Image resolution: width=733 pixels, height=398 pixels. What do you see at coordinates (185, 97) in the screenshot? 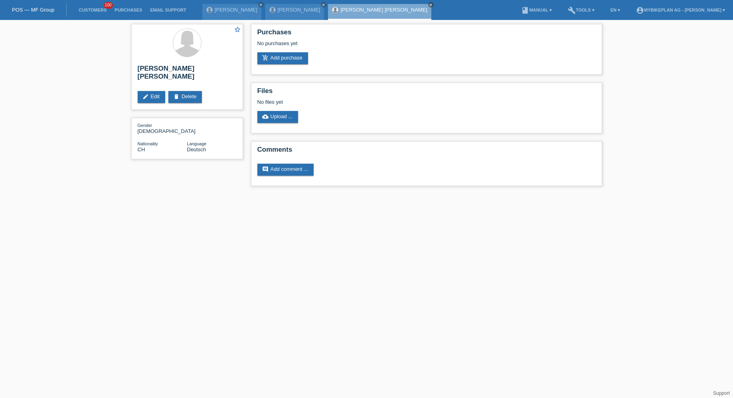
I see `a: deleteDelete` at bounding box center [185, 97].